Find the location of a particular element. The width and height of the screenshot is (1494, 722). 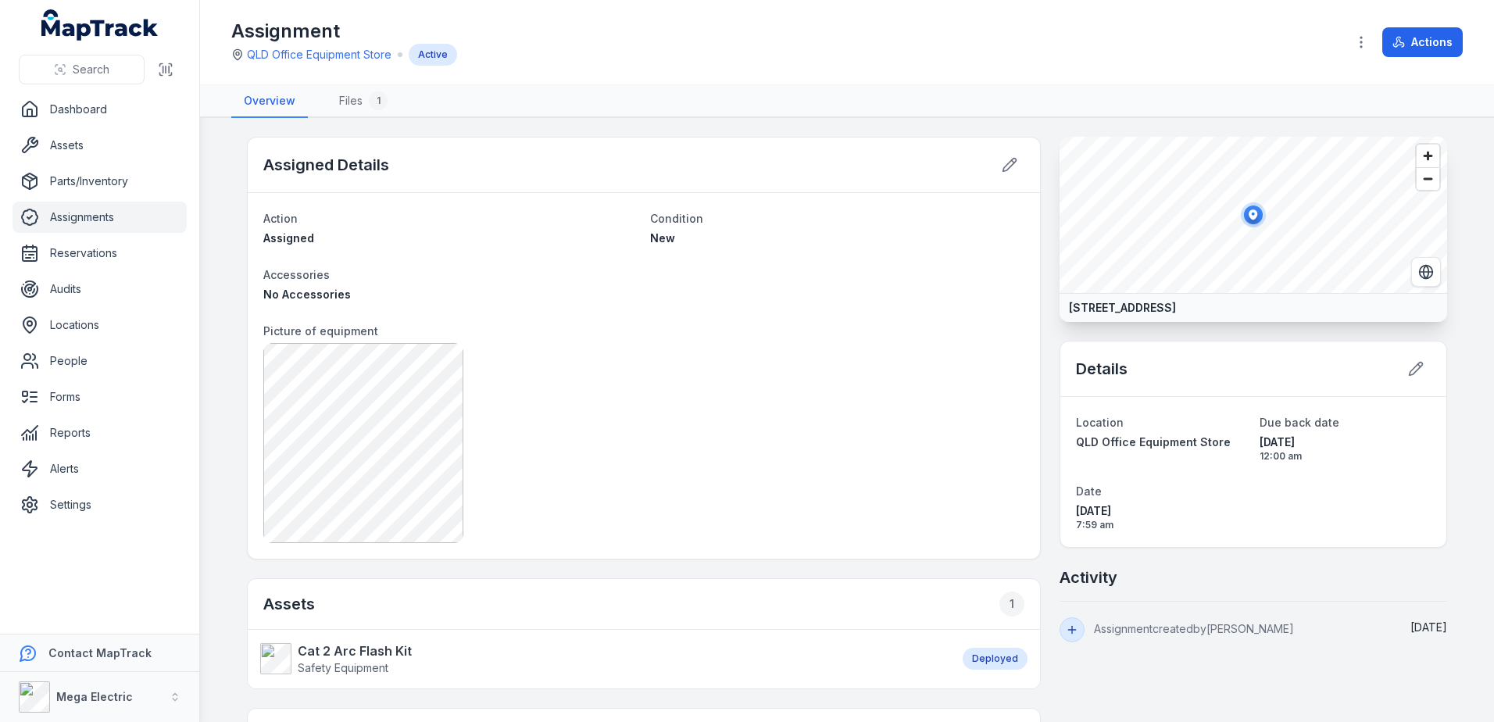

h2: Assigned Details is located at coordinates (326, 165).